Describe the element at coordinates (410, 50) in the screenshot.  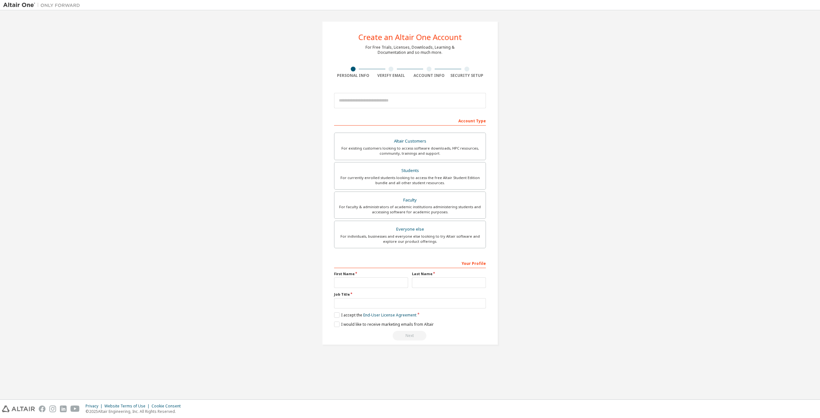
I see `div: For Free Trials, Licenses, Downloads, Learning & Documentation and so much more.` at that location.